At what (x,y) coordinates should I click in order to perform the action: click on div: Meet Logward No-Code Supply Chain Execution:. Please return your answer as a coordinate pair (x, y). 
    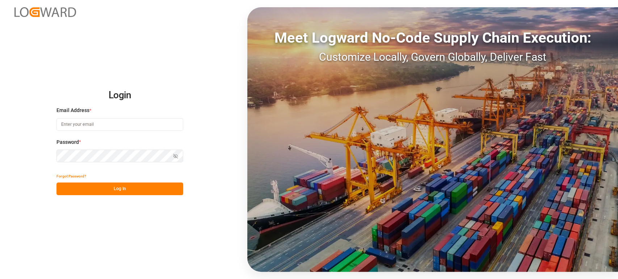
    Looking at the image, I should click on (432, 38).